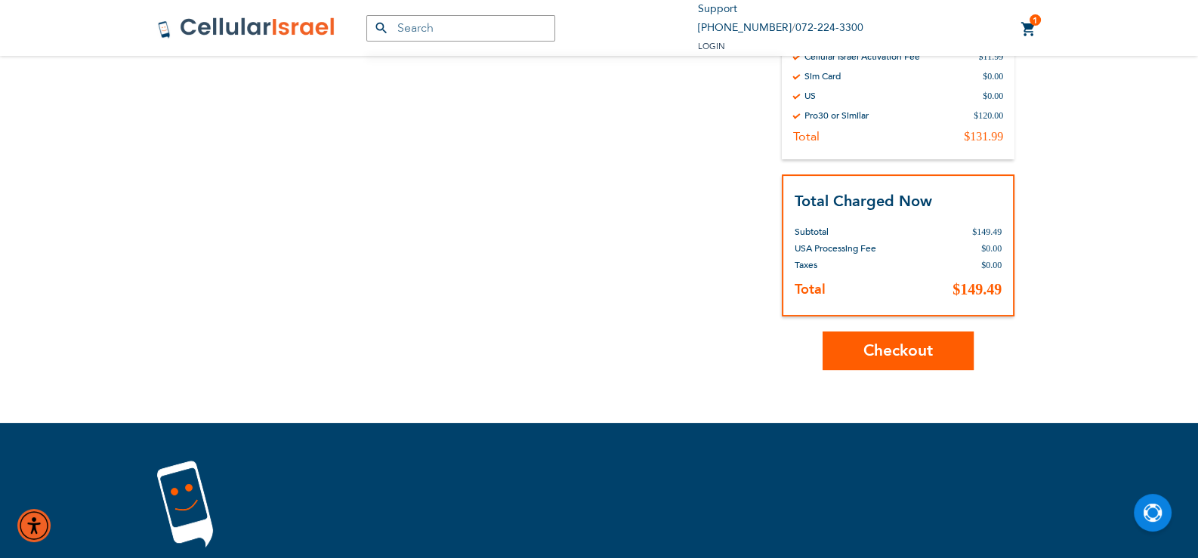  I want to click on strong: Total, so click(810, 289).